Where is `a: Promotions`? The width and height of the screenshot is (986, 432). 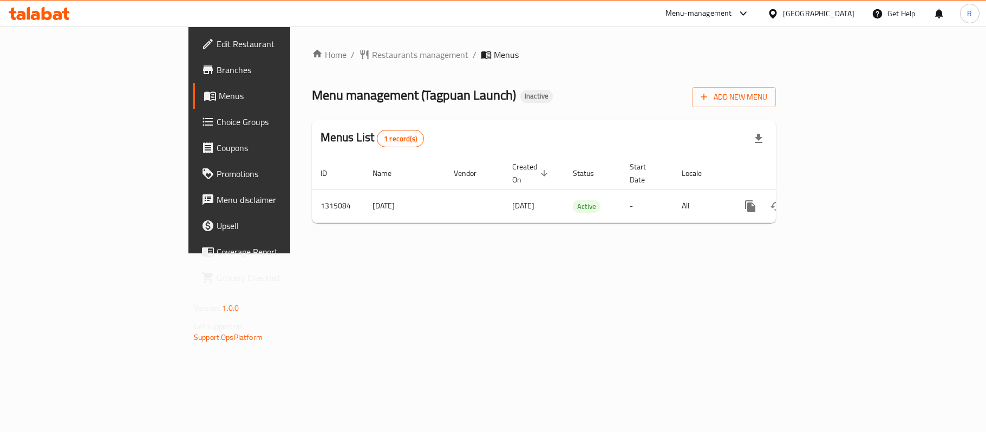 a: Promotions is located at coordinates (273, 174).